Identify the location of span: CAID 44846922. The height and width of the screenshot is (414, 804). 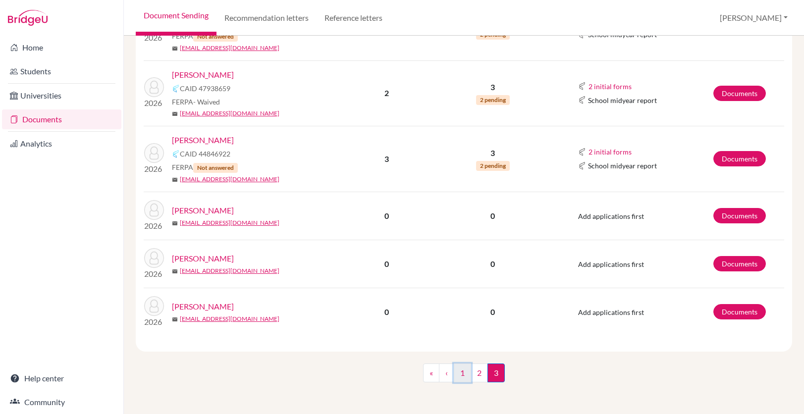
(205, 153).